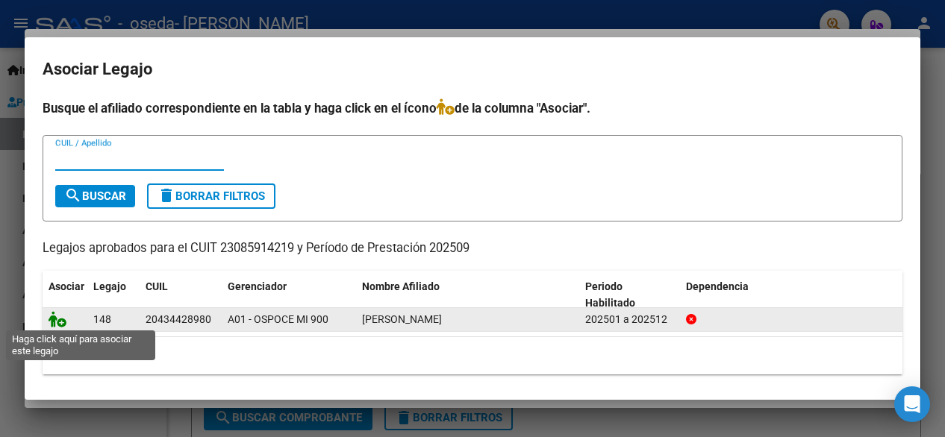  Describe the element at coordinates (278, 319) in the screenshot. I see `span: A01 - OSPOCE MI 900` at that location.